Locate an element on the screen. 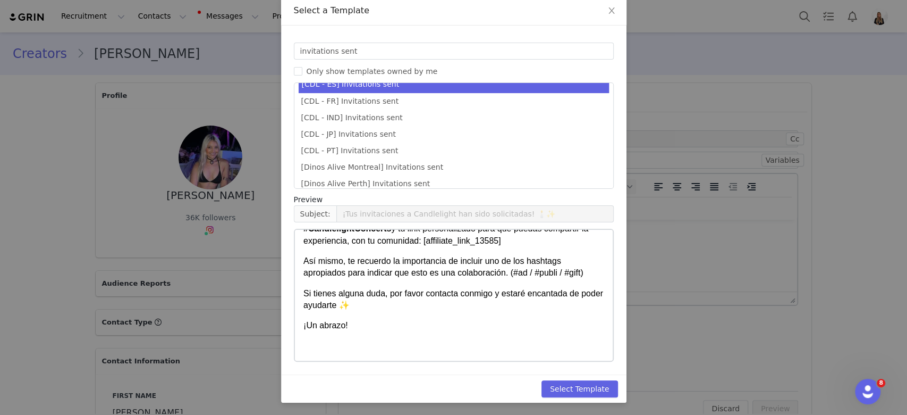 The image size is (907, 415). p: Si tienes alguna duda, por favor contacta conmigo y estaré encantada de poder ayudarte ✨ is located at coordinates (159, 70).